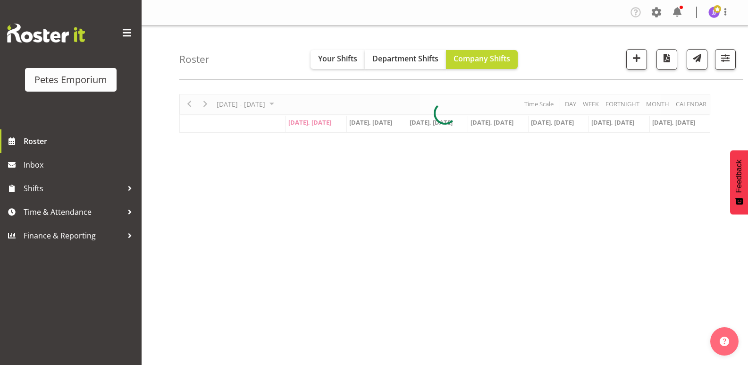  Describe the element at coordinates (194, 59) in the screenshot. I see `h4: Roster` at that location.